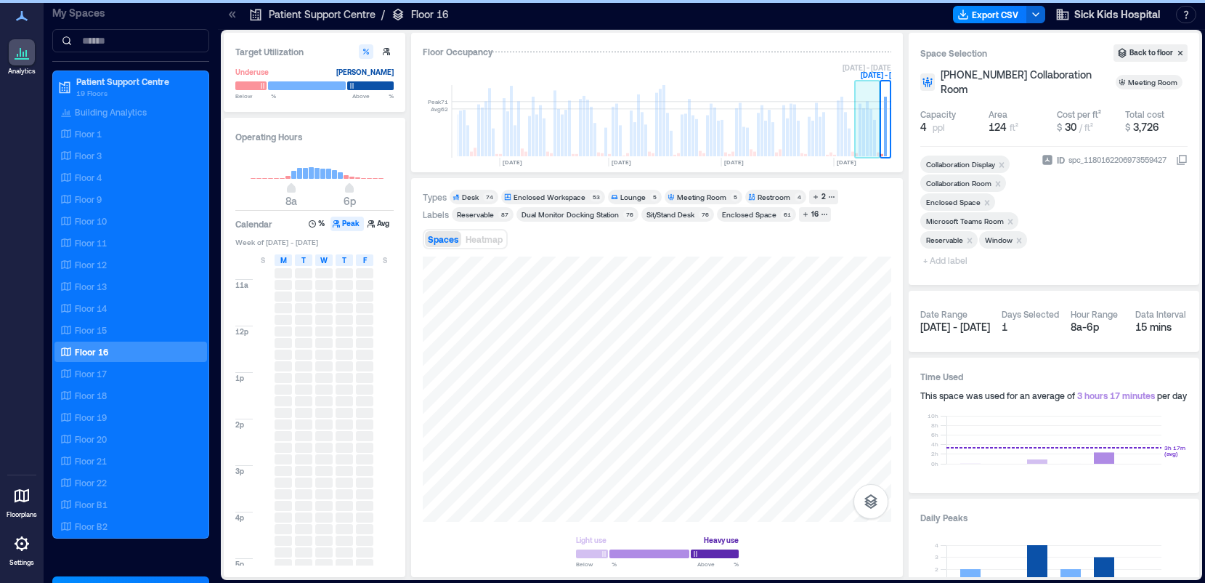  Describe the element at coordinates (787, 214) in the screenshot. I see `div: 61` at that location.